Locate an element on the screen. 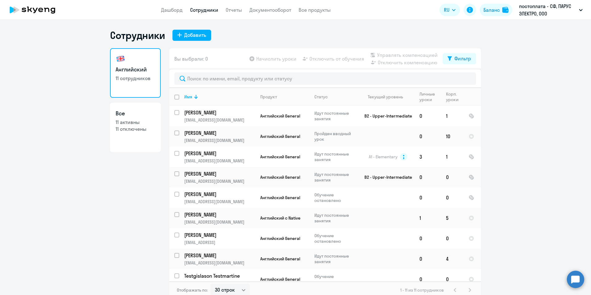  p: 11 отключены is located at coordinates (135, 129).